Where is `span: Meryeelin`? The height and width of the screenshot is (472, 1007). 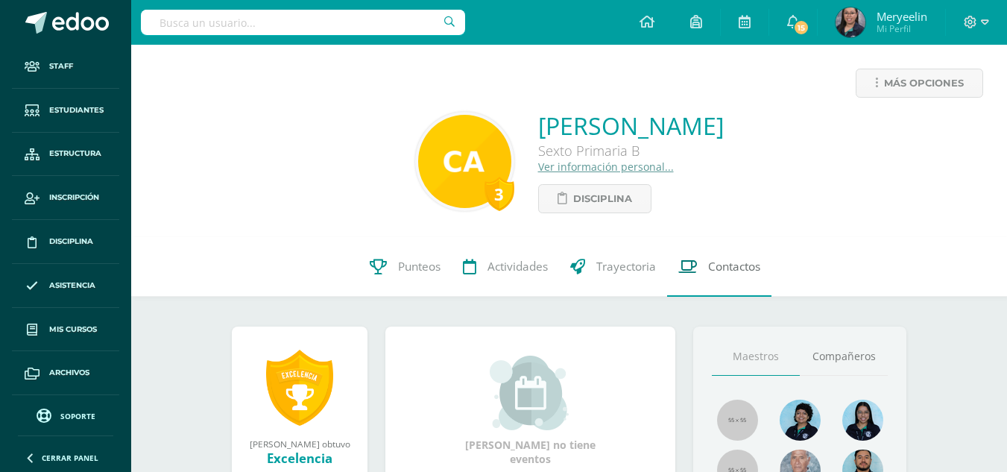 span: Meryeelin is located at coordinates (902, 16).